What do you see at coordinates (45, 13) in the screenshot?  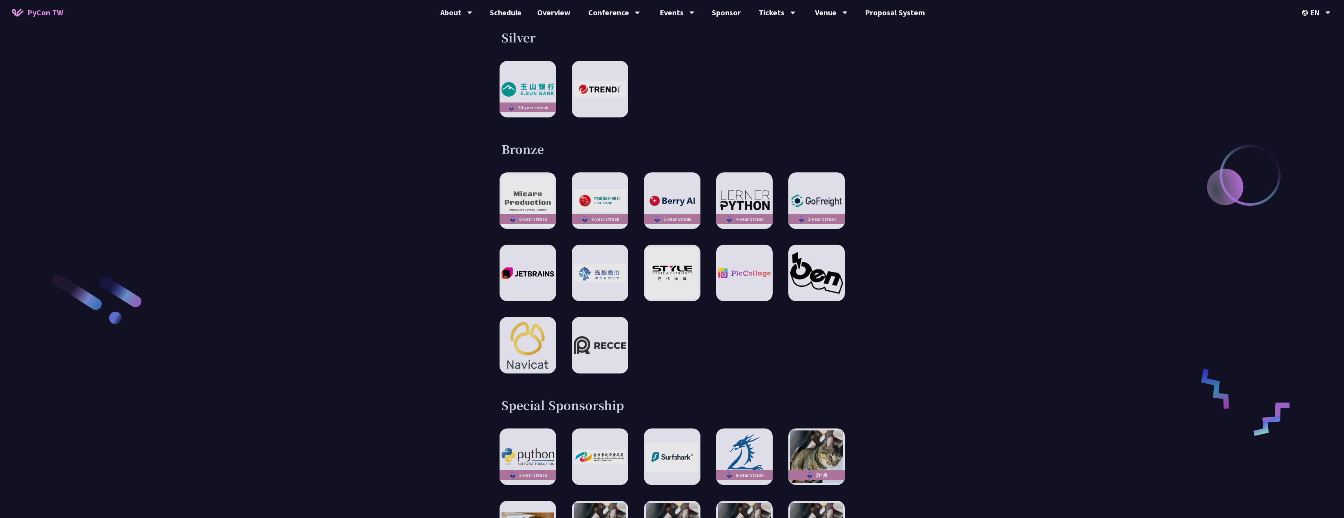 I see `span: PyCon TW` at bounding box center [45, 13].